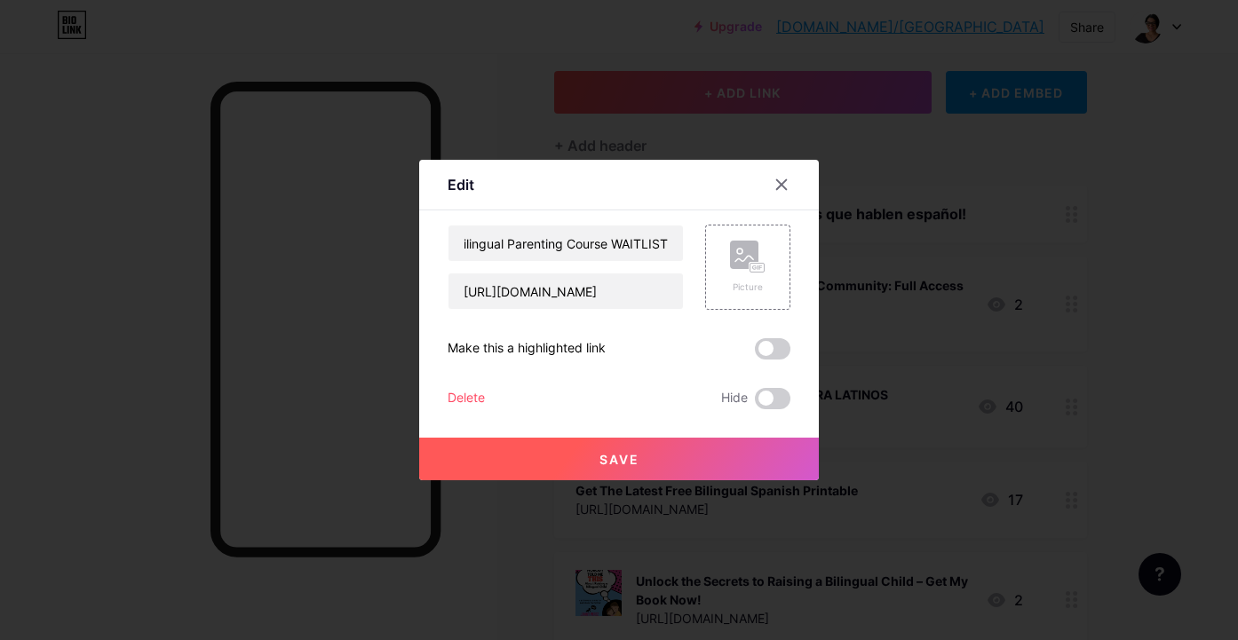 The height and width of the screenshot is (640, 1238). I want to click on span: Save, so click(619, 459).